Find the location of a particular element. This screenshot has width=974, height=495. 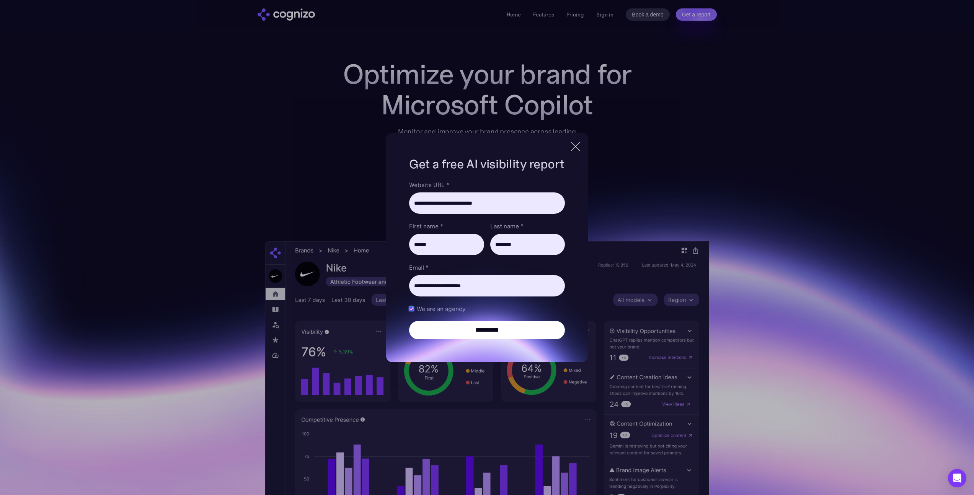

label: Email * is located at coordinates (487, 268).